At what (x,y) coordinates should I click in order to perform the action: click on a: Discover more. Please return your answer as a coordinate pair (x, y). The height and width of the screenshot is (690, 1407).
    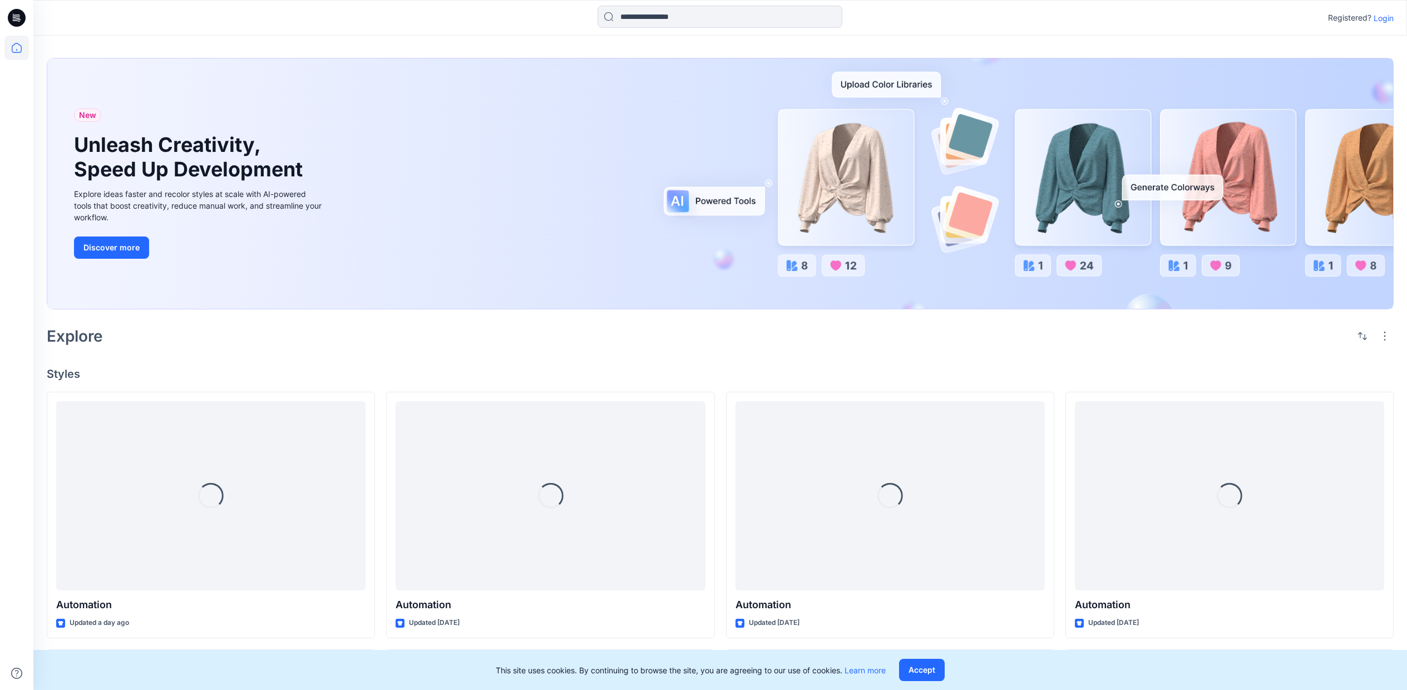
    Looking at the image, I should click on (199, 248).